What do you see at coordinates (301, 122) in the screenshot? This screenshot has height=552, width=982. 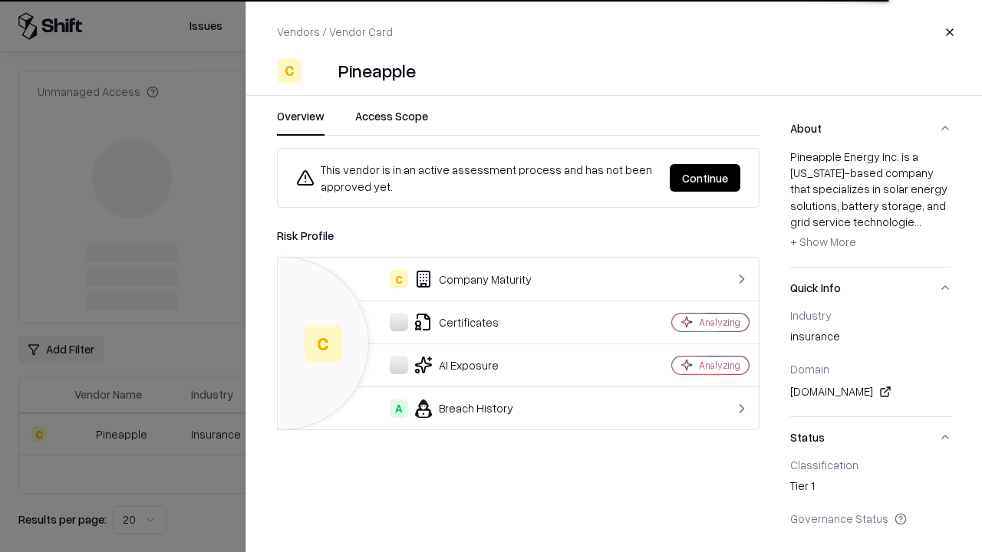 I see `button: Overview` at bounding box center [301, 122].